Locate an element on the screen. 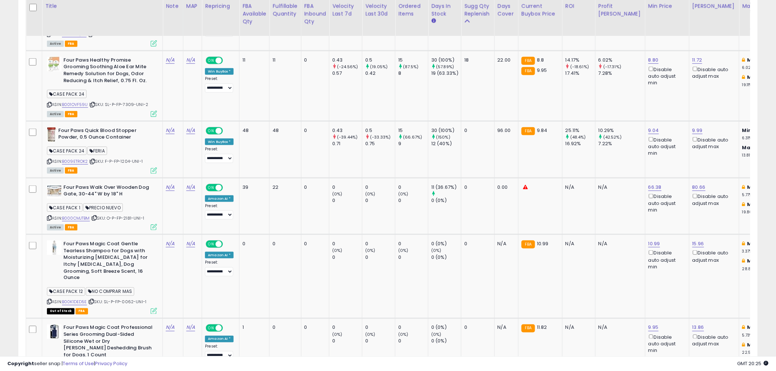 The height and width of the screenshot is (371, 776). small: (48.4%) is located at coordinates (578, 137).